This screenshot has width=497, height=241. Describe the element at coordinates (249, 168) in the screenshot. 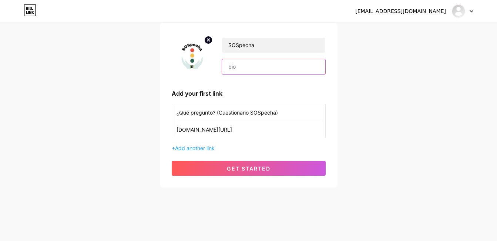

I see `button: get started` at that location.